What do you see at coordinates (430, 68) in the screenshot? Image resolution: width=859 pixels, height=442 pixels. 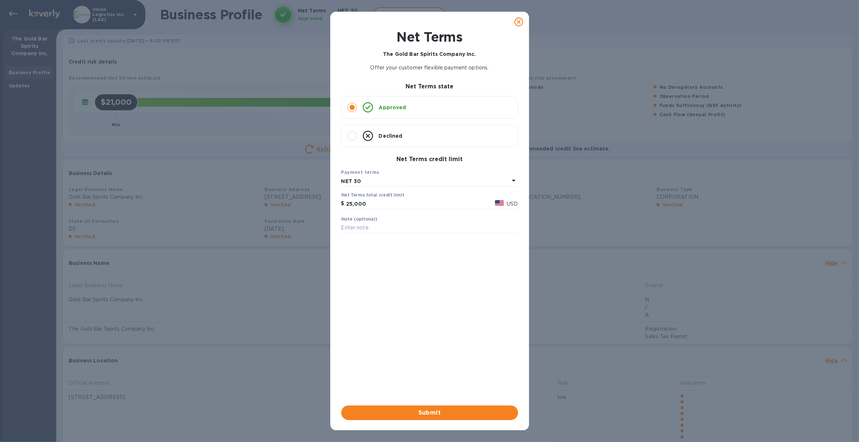 I see `p: Offer your customer flexible payment options.` at bounding box center [430, 68].